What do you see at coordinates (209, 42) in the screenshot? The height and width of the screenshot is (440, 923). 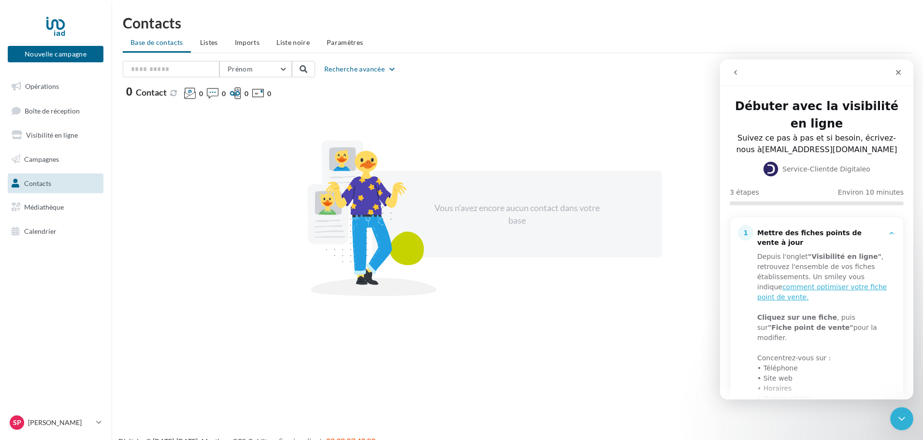 I see `span: Listes` at bounding box center [209, 42].